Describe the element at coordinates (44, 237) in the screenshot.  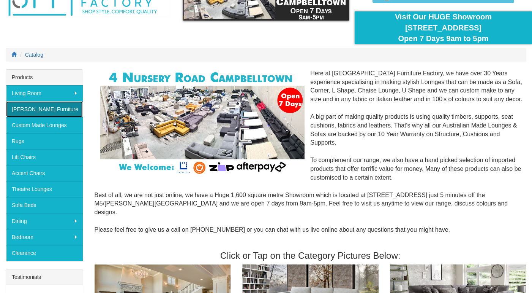
I see `a: Bedroom` at that location.